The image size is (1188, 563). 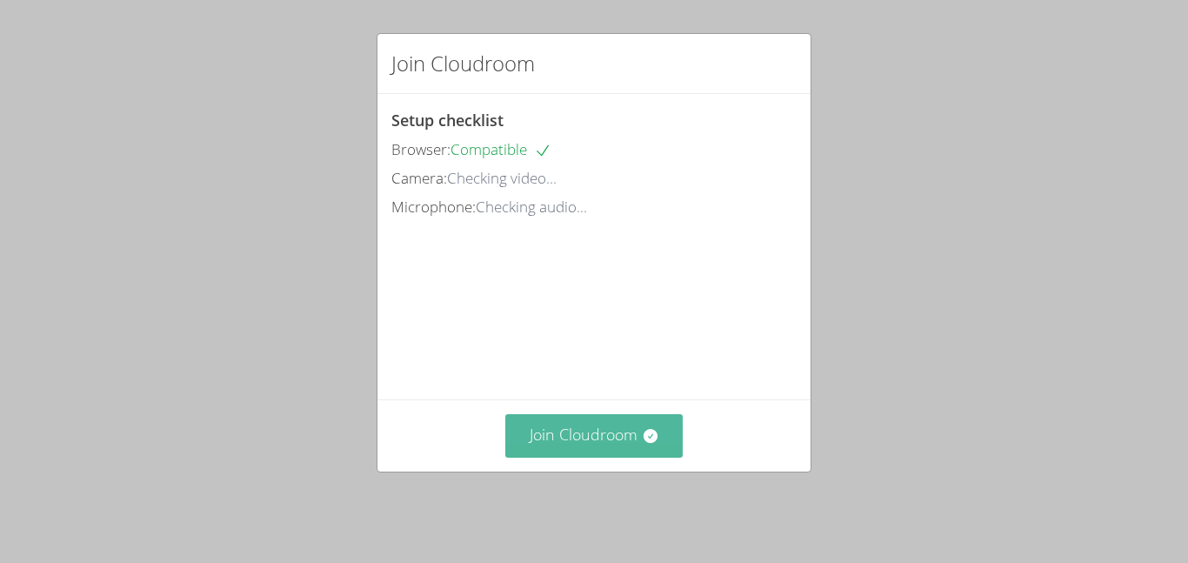 I want to click on h2: Join Cloudroom, so click(x=463, y=64).